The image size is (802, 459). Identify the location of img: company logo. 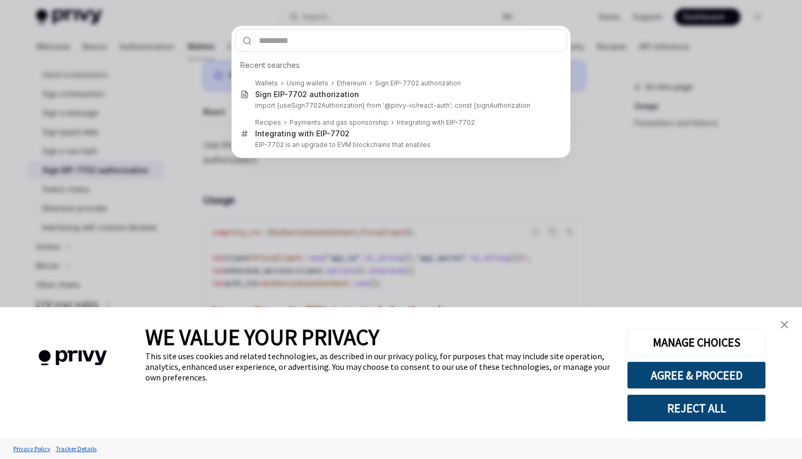
(73, 358).